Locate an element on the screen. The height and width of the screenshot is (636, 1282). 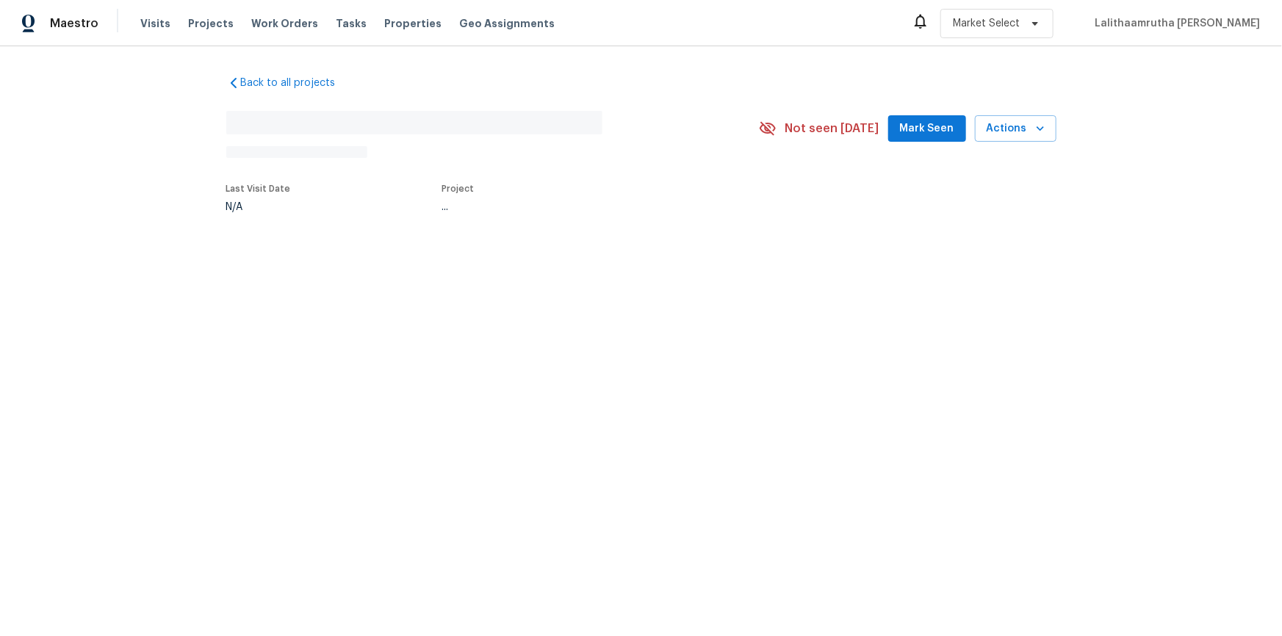
button: Mark Seen is located at coordinates (927, 129).